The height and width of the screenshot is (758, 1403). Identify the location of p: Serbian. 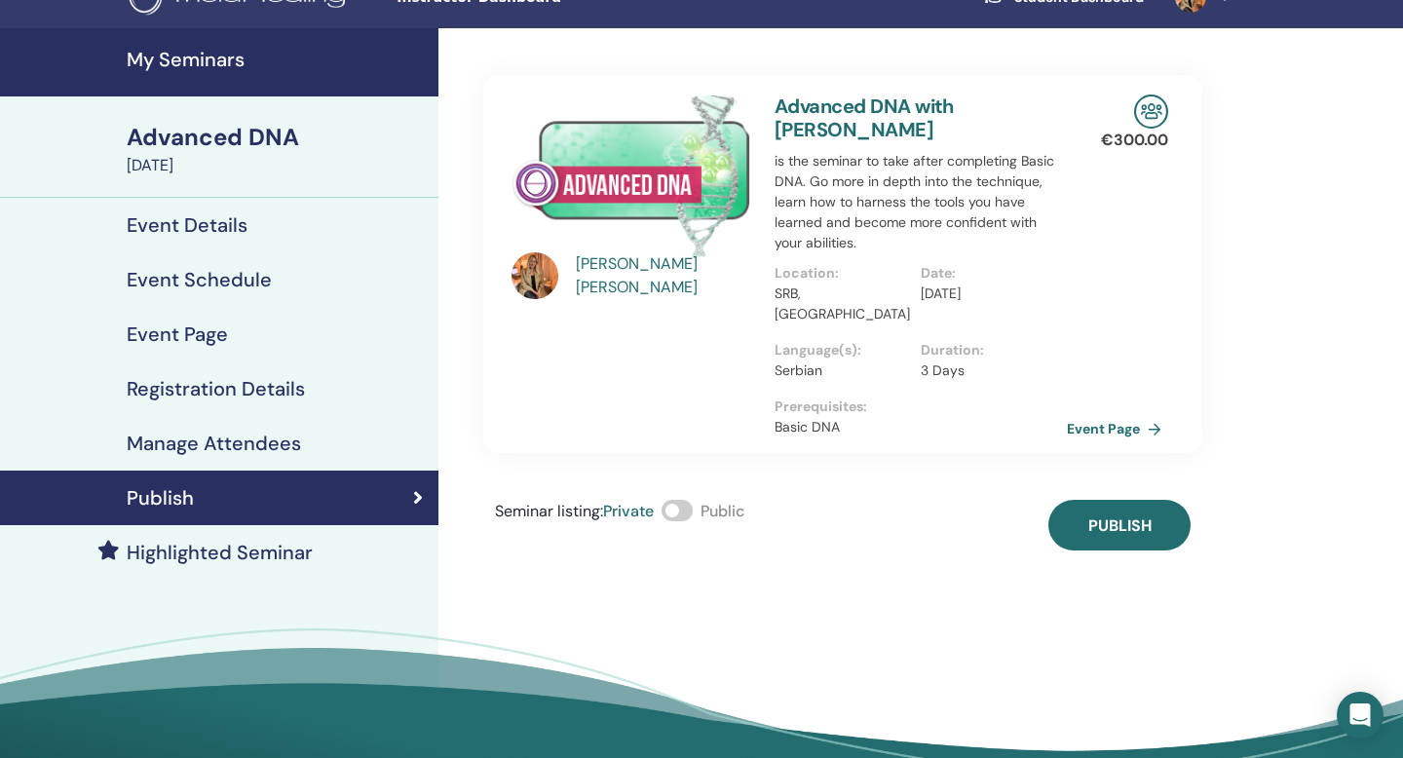
(842, 370).